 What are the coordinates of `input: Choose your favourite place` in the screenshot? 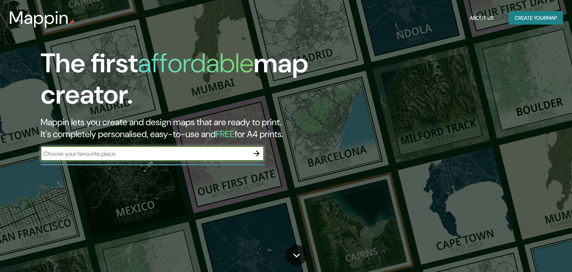 It's located at (145, 153).